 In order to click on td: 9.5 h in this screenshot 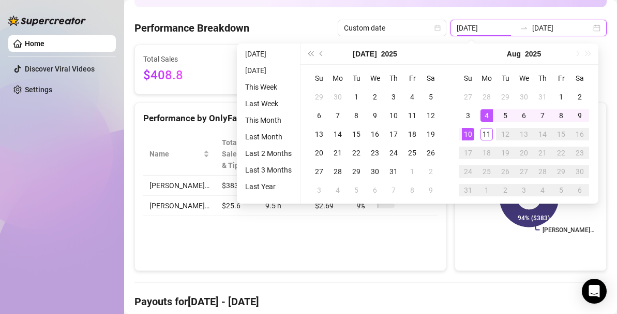, I will do `click(284, 205)`.